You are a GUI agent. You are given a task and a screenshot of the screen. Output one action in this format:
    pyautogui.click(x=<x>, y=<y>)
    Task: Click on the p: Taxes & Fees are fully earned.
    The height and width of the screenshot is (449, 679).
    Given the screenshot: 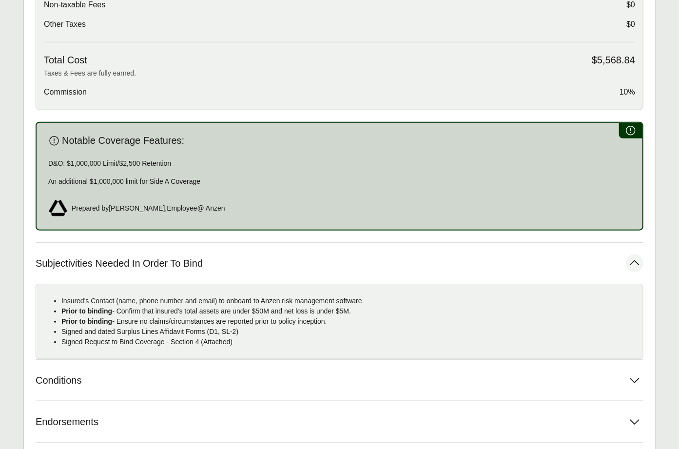 What is the action you would take?
    pyautogui.click(x=339, y=73)
    